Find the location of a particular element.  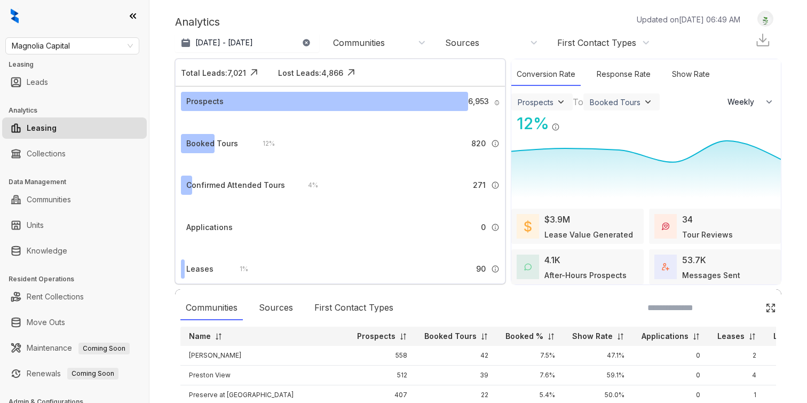

img: AfterHoursConversations is located at coordinates (528, 267).